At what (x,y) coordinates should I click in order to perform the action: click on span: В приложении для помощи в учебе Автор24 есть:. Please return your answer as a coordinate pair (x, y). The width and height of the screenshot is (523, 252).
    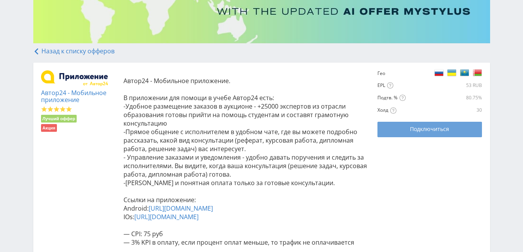
    Looking at the image, I should click on (199, 98).